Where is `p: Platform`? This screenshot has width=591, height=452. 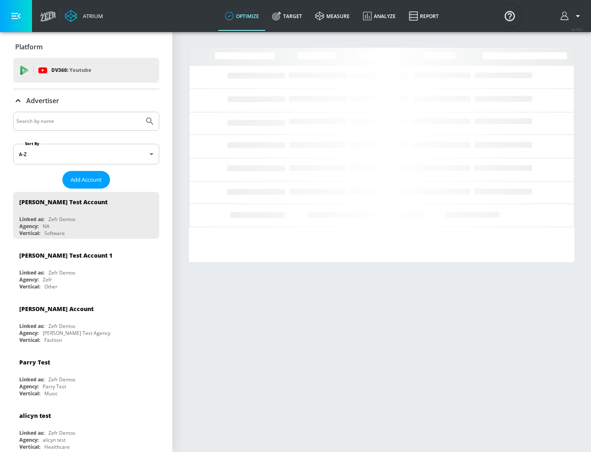
p: Platform is located at coordinates (29, 47).